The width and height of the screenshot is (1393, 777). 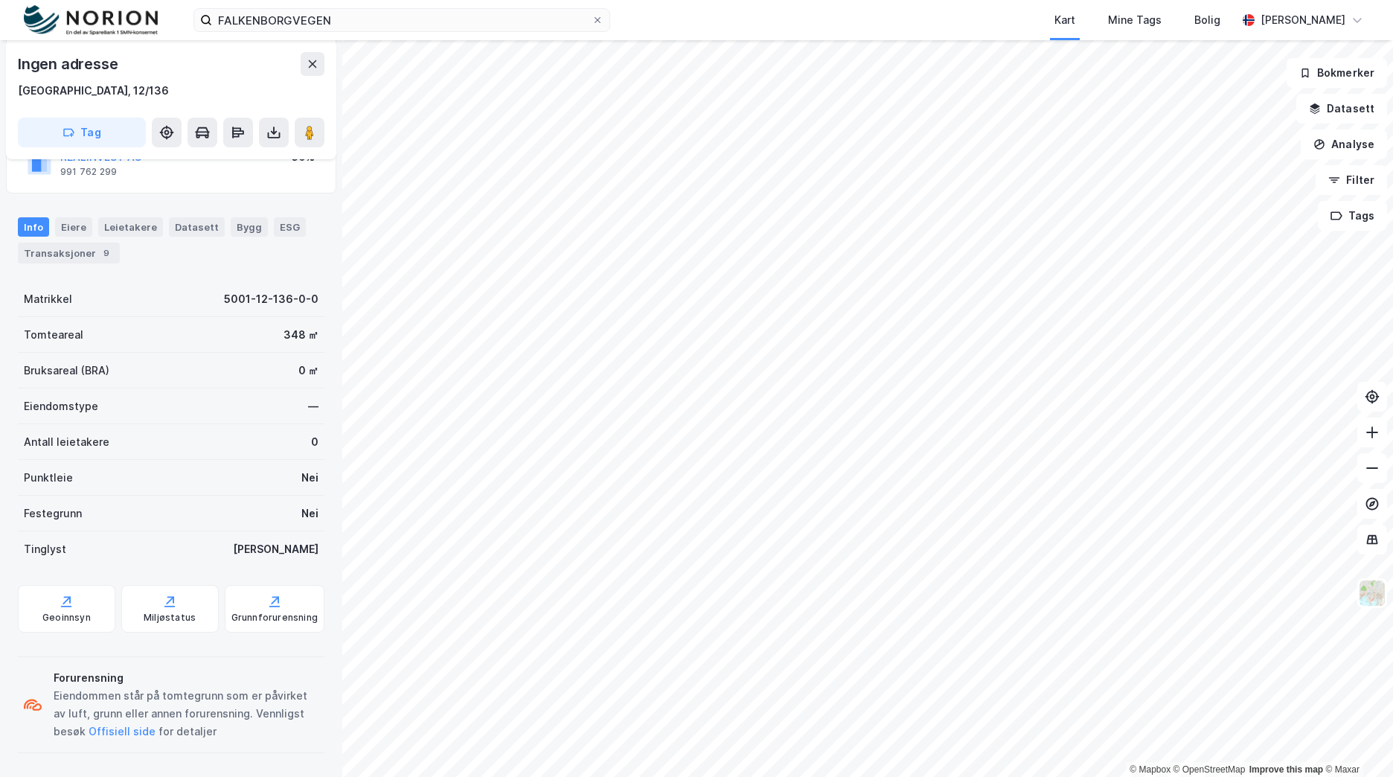 What do you see at coordinates (1207, 20) in the screenshot?
I see `div: Bolig` at bounding box center [1207, 20].